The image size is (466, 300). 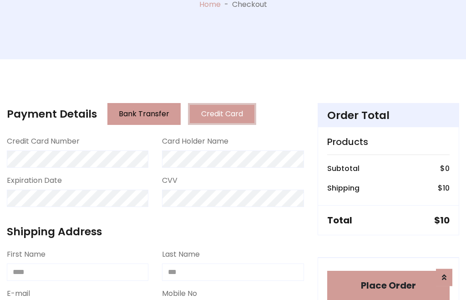 I want to click on button: Credit Card, so click(x=222, y=114).